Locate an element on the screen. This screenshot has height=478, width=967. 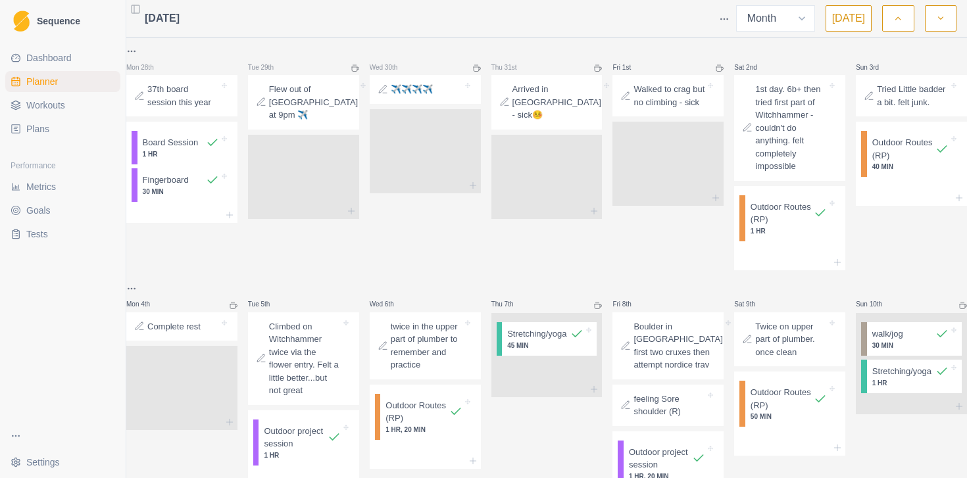
div: Walked to crag but no climbing - sick is located at coordinates (668, 95).